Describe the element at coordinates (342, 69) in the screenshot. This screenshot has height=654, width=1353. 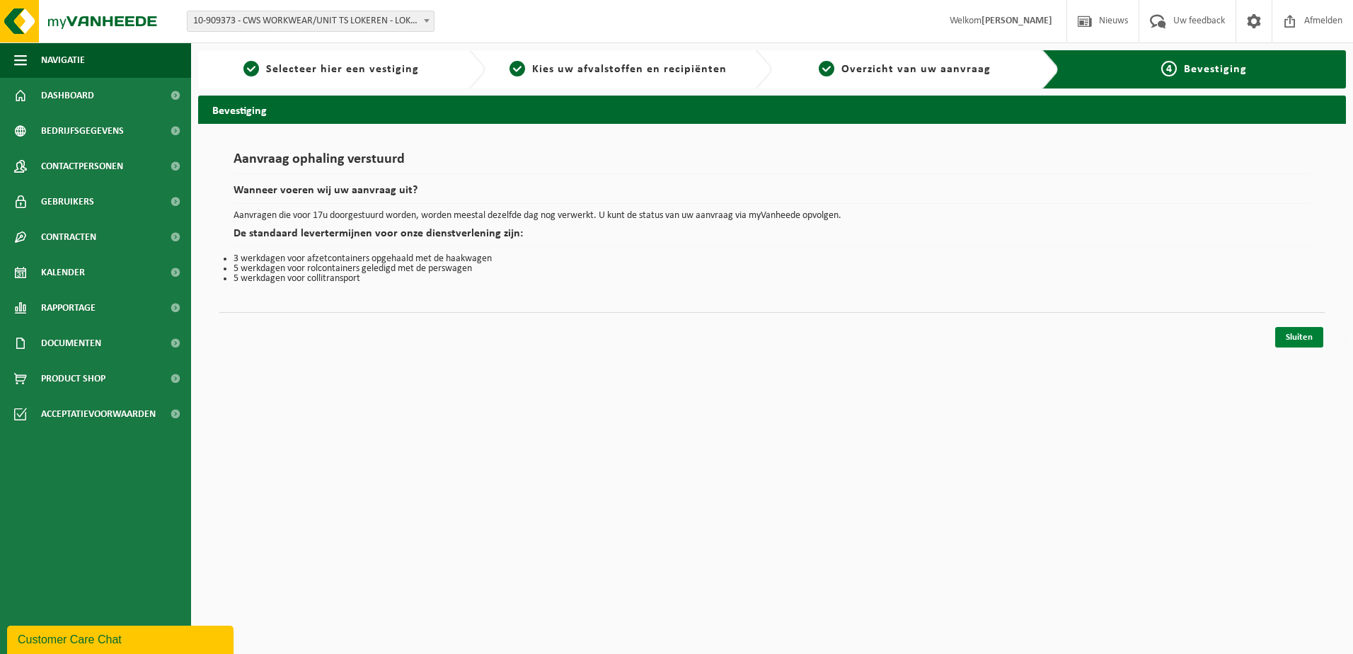
I see `span: Selecteer hier een vestiging` at that location.